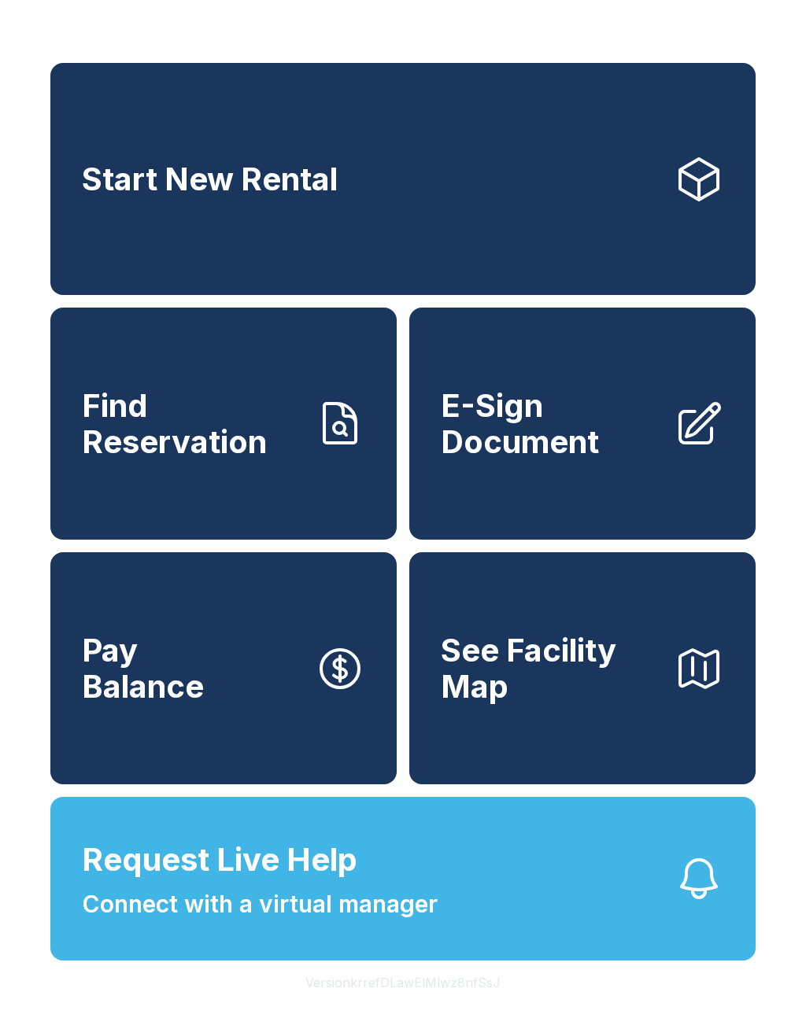 The height and width of the screenshot is (1036, 806). Describe the element at coordinates (551, 423) in the screenshot. I see `span: E-Sign Document` at that location.